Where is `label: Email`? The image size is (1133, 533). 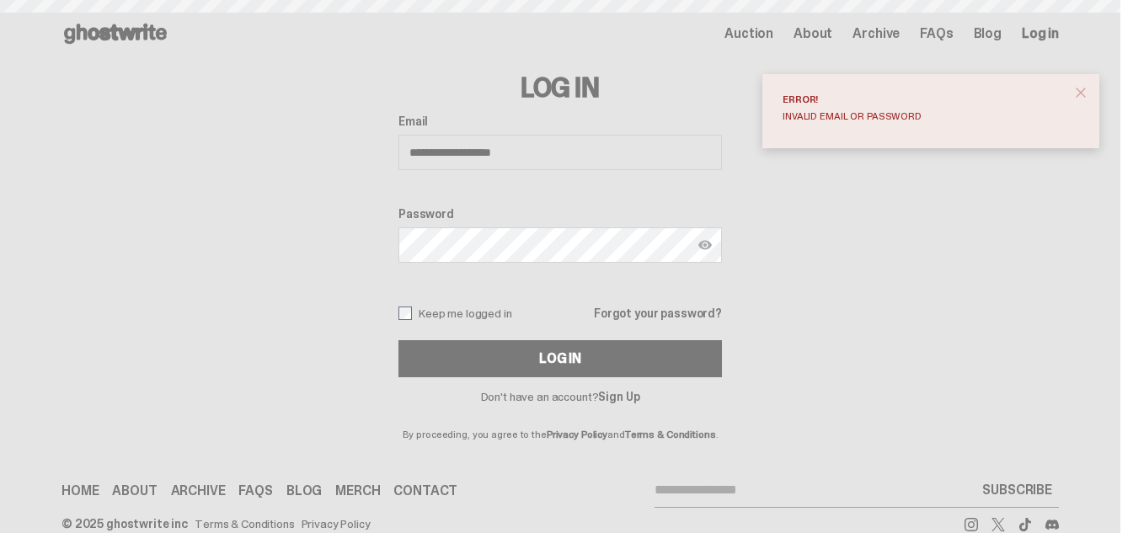
label: Email is located at coordinates (560, 121).